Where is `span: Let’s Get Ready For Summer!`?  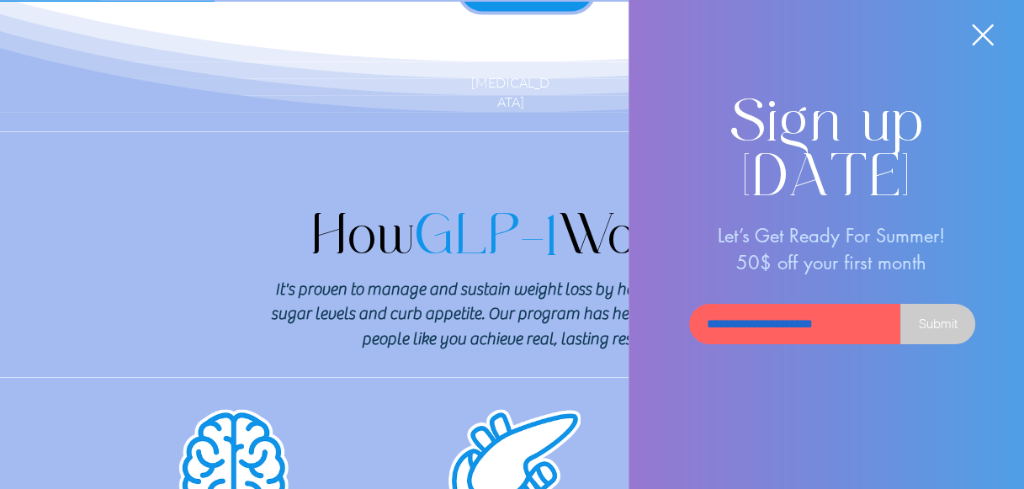 span: Let’s Get Ready For Summer! is located at coordinates (831, 236).